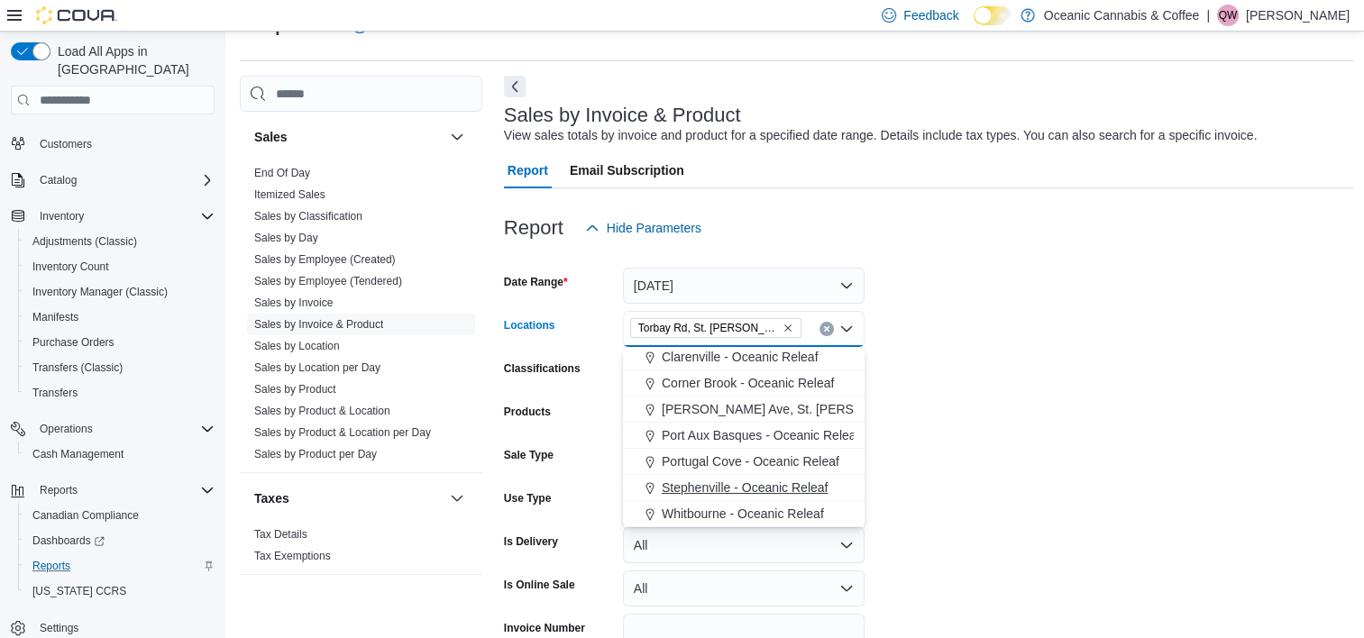 This screenshot has height=638, width=1364. I want to click on a: Sales by Product & Location, so click(322, 411).